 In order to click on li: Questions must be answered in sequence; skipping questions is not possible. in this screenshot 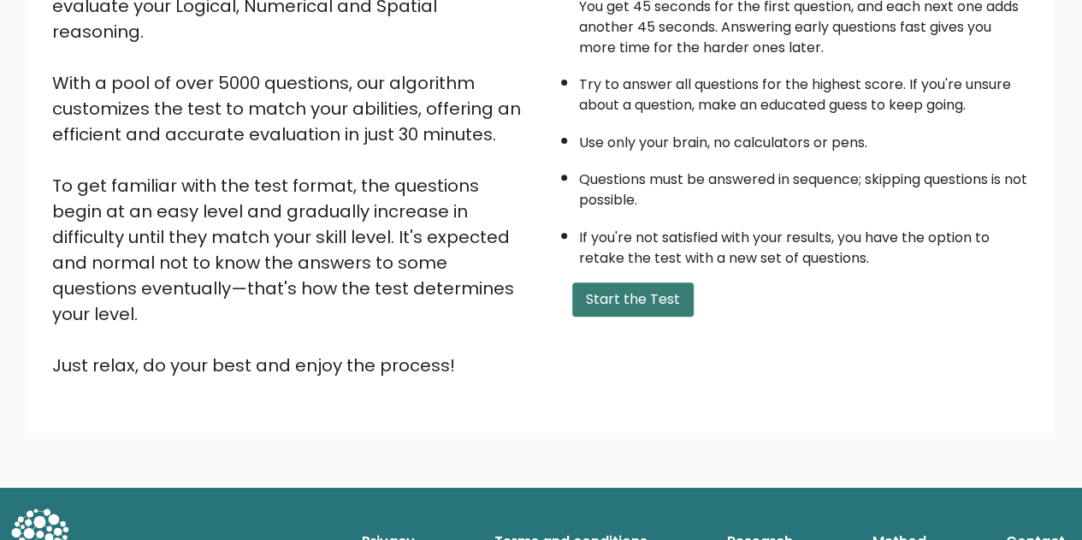, I will do `click(805, 186)`.